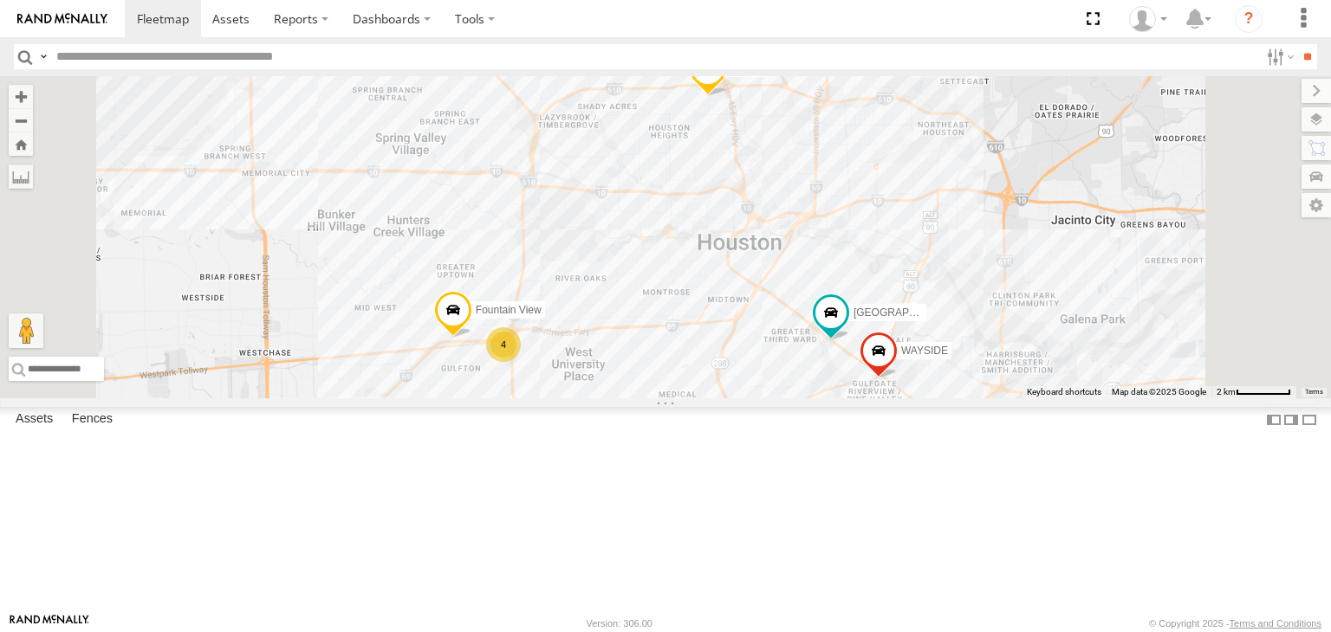 Image resolution: width=1331 pixels, height=632 pixels. Describe the element at coordinates (1278, 56) in the screenshot. I see `label: Search Filter Options` at that location.